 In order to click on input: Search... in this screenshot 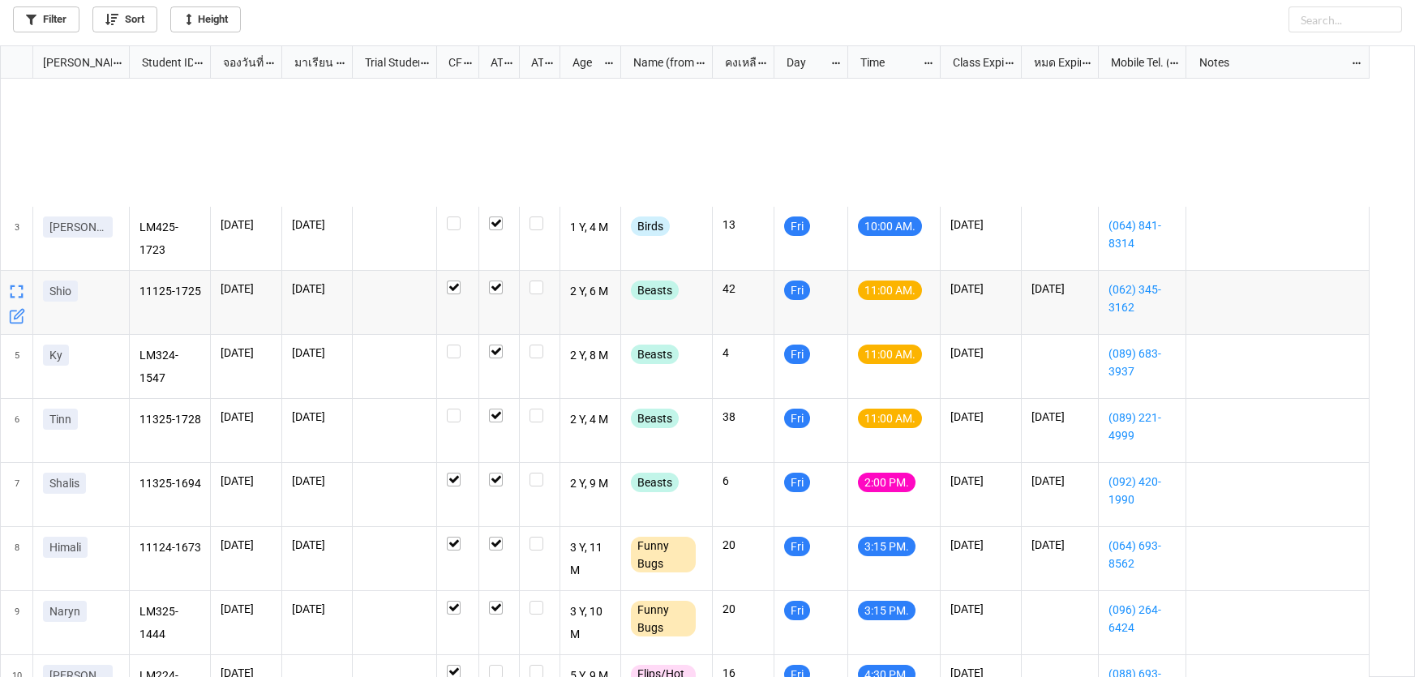, I will do `click(1345, 19)`.